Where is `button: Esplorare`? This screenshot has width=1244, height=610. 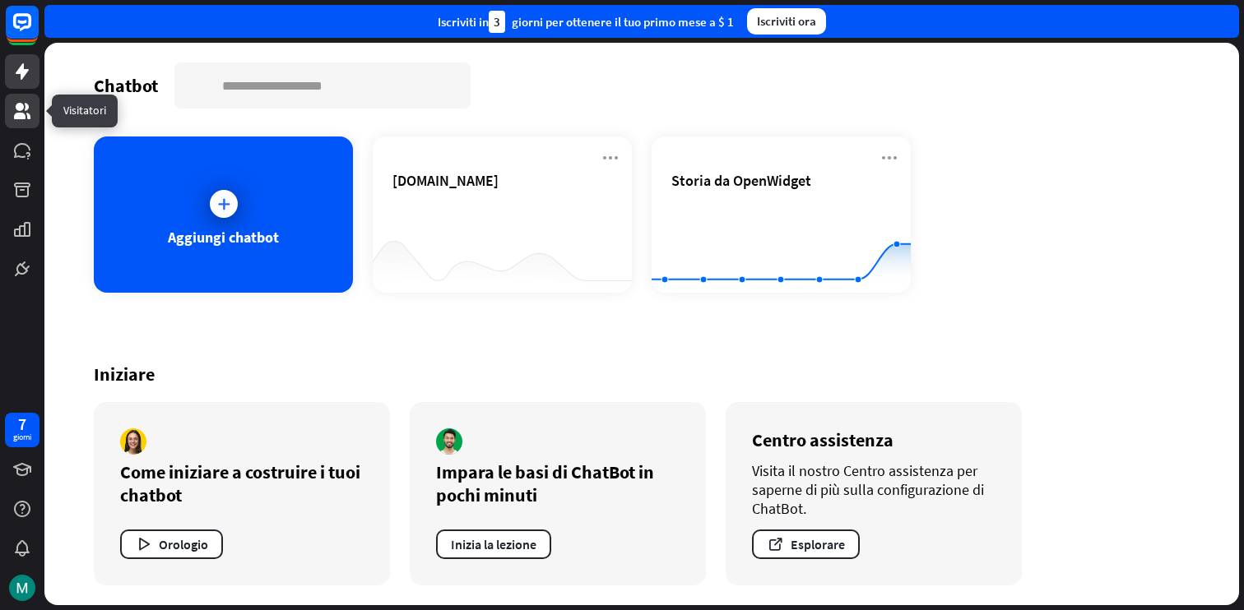 button: Esplorare is located at coordinates (805, 545).